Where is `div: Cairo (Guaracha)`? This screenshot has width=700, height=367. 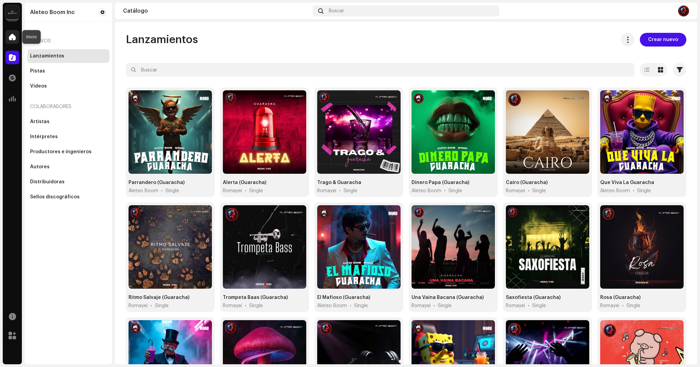
div: Cairo (Guaracha) is located at coordinates (527, 182).